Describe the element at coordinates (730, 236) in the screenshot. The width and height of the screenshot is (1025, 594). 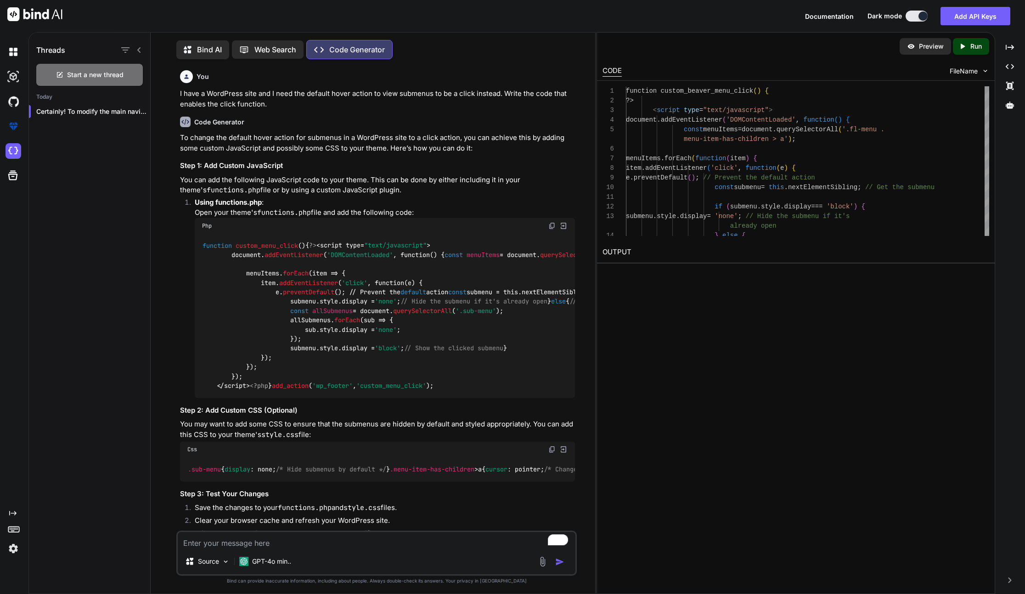
I see `span: else` at that location.